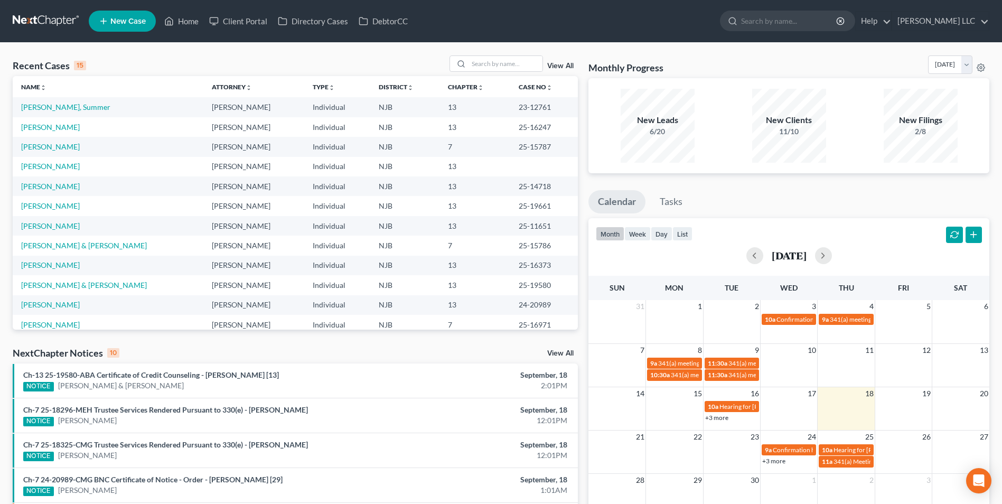 The width and height of the screenshot is (1002, 504). Describe the element at coordinates (480, 386) in the screenshot. I see `div: 2:01PM` at that location.